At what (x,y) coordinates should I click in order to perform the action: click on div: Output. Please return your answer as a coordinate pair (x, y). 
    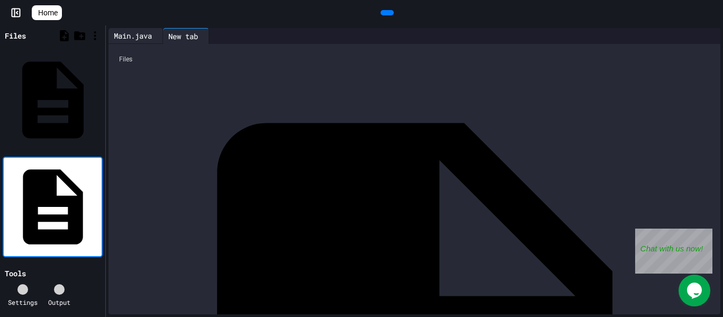
    Looking at the image, I should click on (59, 302).